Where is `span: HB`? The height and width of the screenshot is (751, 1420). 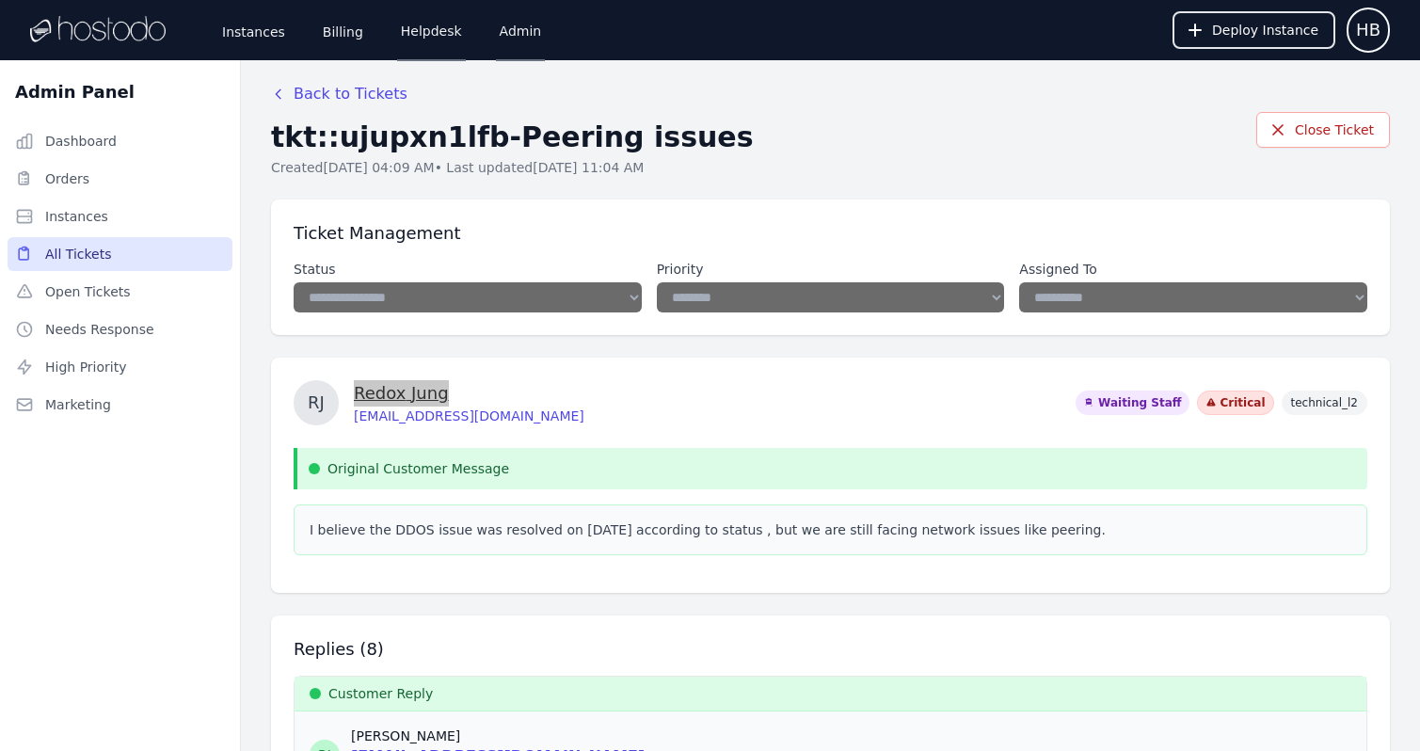 span: HB is located at coordinates (1369, 30).